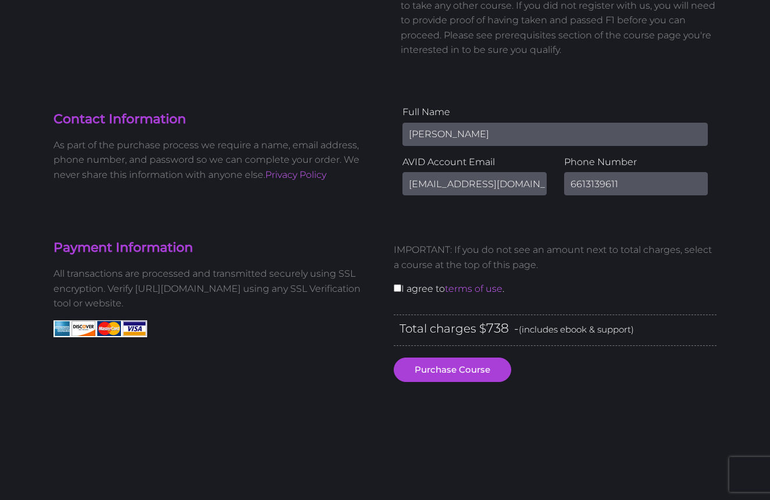 This screenshot has width=770, height=500. What do you see at coordinates (474, 289) in the screenshot?
I see `a: terms of use` at bounding box center [474, 289].